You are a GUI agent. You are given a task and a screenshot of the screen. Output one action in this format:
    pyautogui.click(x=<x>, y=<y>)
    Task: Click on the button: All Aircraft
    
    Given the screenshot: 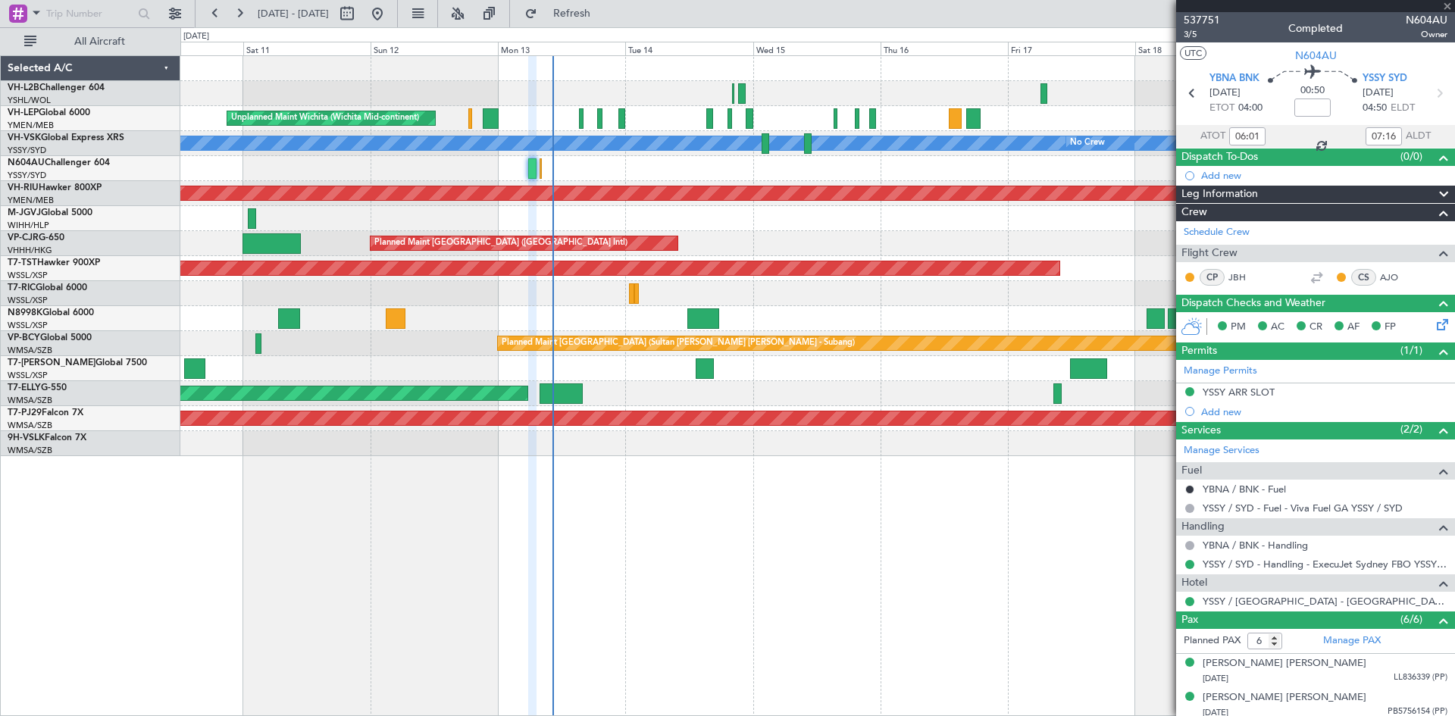 What is the action you would take?
    pyautogui.click(x=90, y=42)
    